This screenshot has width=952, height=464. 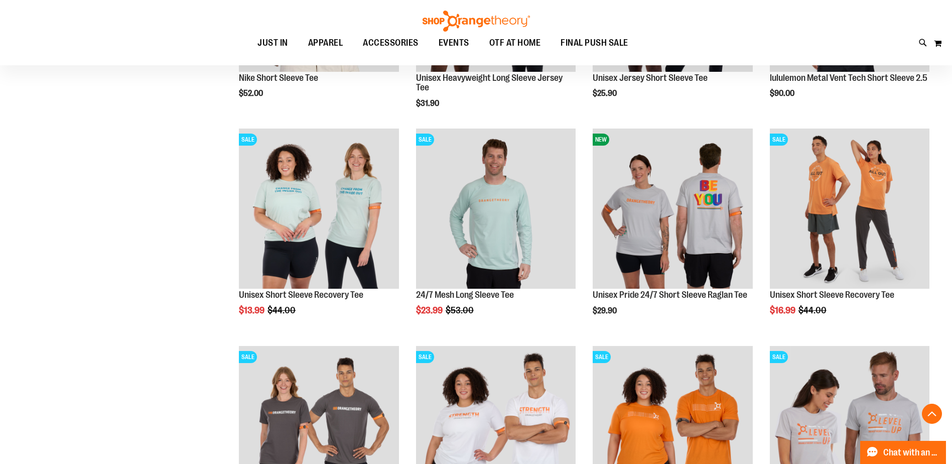 What do you see at coordinates (849, 209) in the screenshot?
I see `a: Unisex Short Sleeve Recovery Tee primary imageSALE` at bounding box center [849, 209].